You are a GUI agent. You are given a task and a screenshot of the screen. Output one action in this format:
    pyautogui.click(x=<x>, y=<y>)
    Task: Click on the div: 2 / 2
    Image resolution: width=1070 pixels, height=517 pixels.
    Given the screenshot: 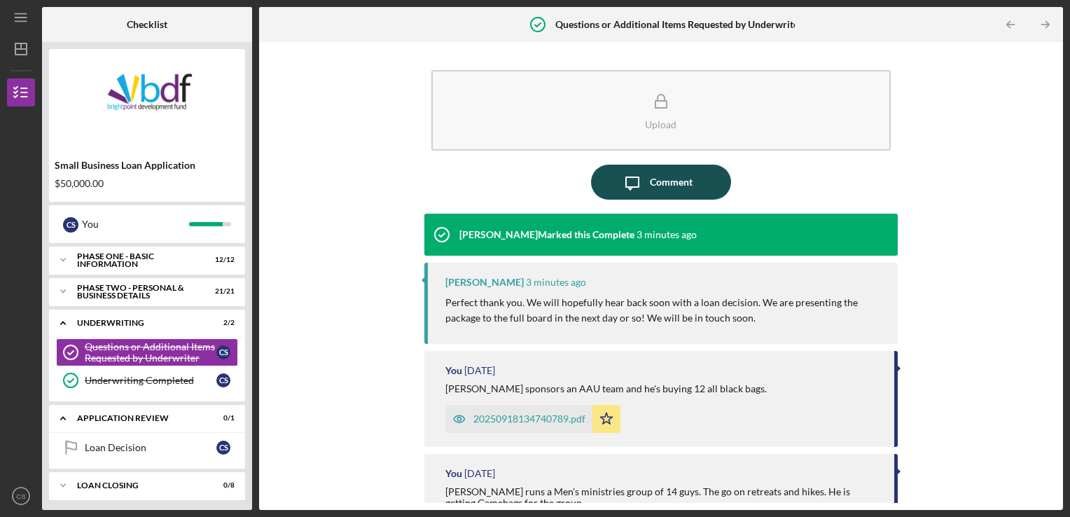 What is the action you would take?
    pyautogui.click(x=222, y=323)
    